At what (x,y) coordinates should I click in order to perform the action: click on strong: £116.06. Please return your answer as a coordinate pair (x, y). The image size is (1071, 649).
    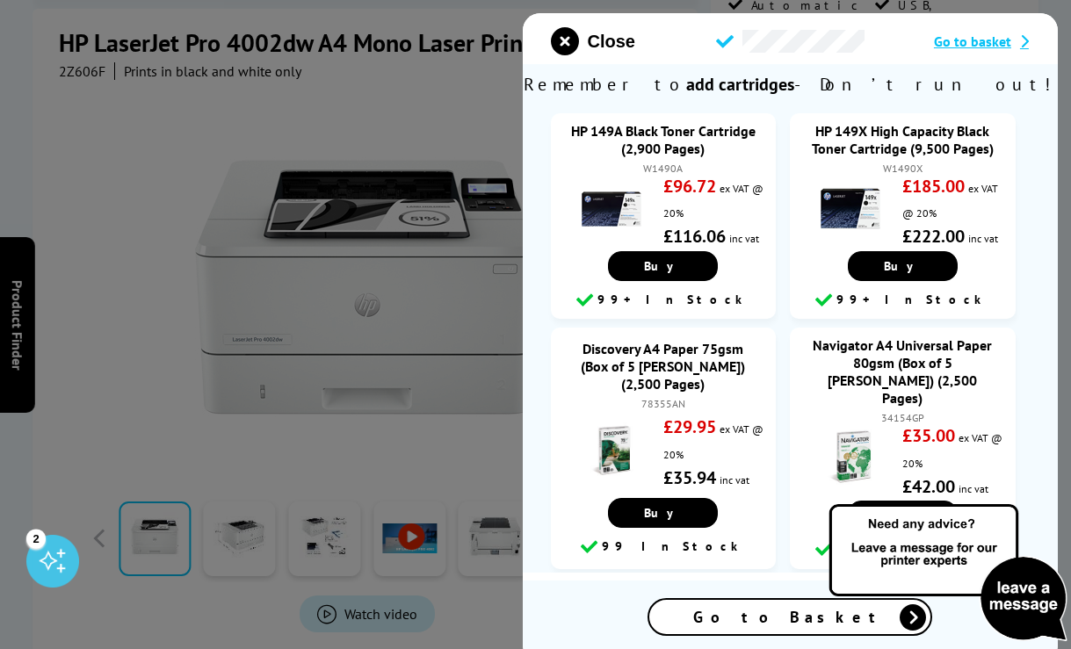
    Looking at the image, I should click on (694, 236).